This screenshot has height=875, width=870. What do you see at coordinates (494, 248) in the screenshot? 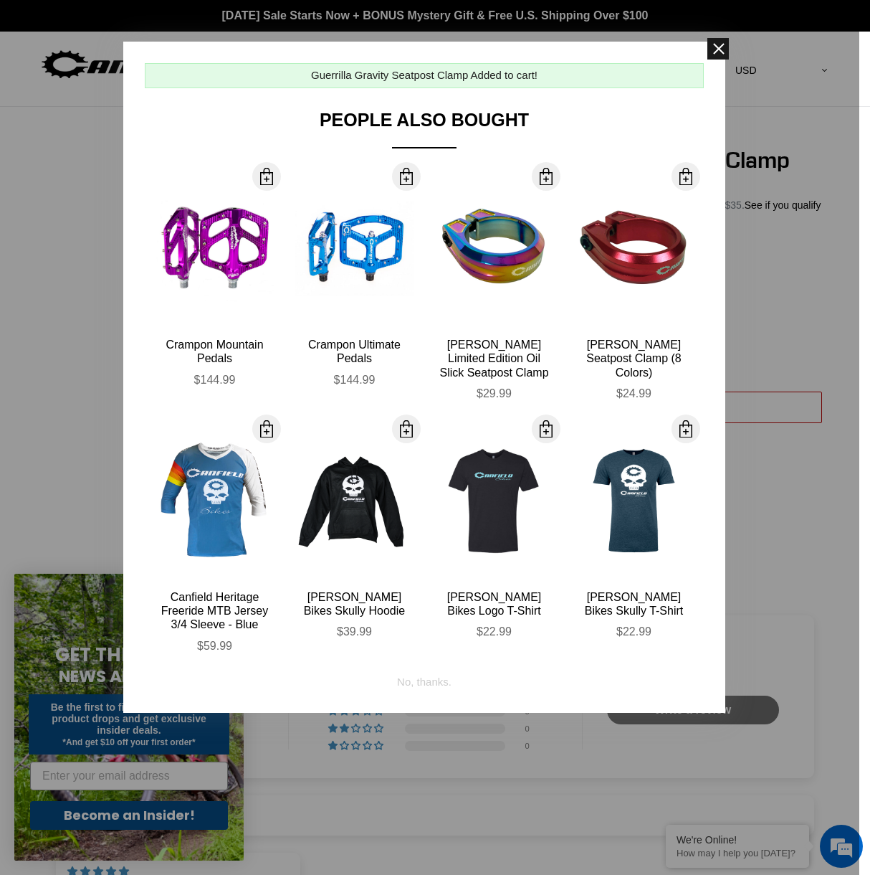
I see `img: Canfield-Oil-Slick-Seat-Clamp-MTB-logo-quarter_large.jpg` at bounding box center [494, 248].